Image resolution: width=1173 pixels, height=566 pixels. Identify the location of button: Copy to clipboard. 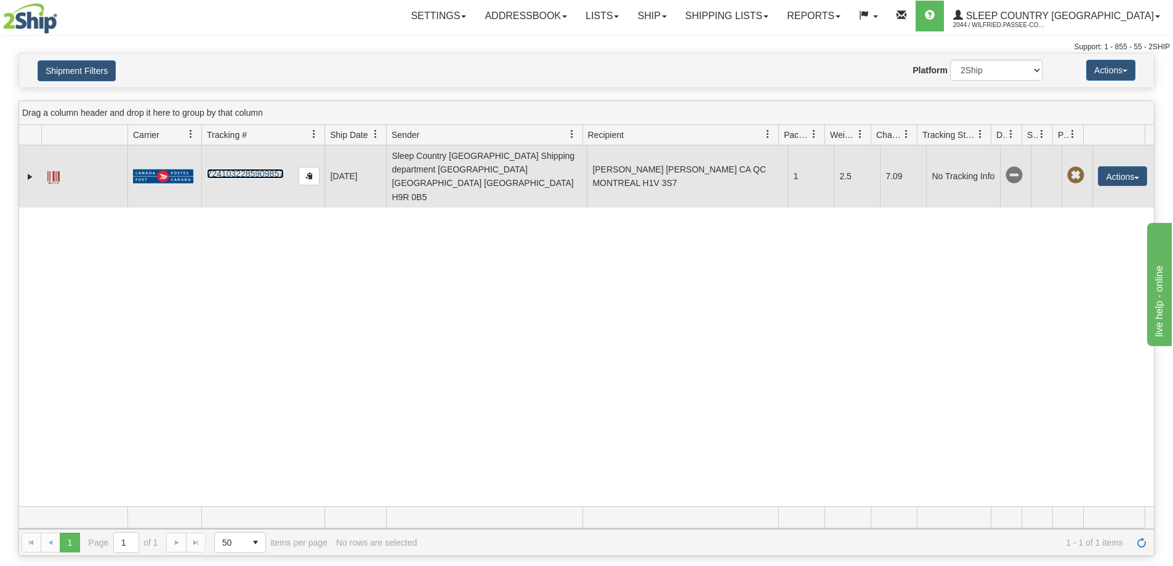
(309, 176).